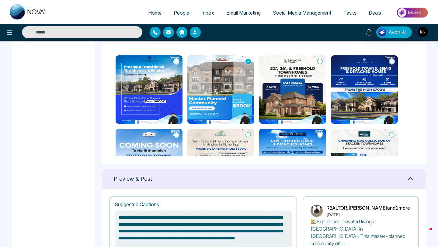 Image resolution: width=438 pixels, height=247 pixels. What do you see at coordinates (316, 211) in the screenshot?
I see `img: REALTOR.karan kalia` at bounding box center [316, 211].